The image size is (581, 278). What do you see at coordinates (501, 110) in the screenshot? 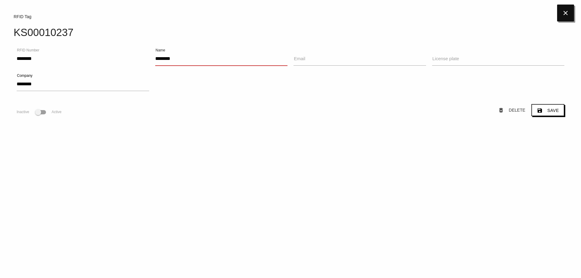
I see `i: delete_forever` at bounding box center [501, 110].